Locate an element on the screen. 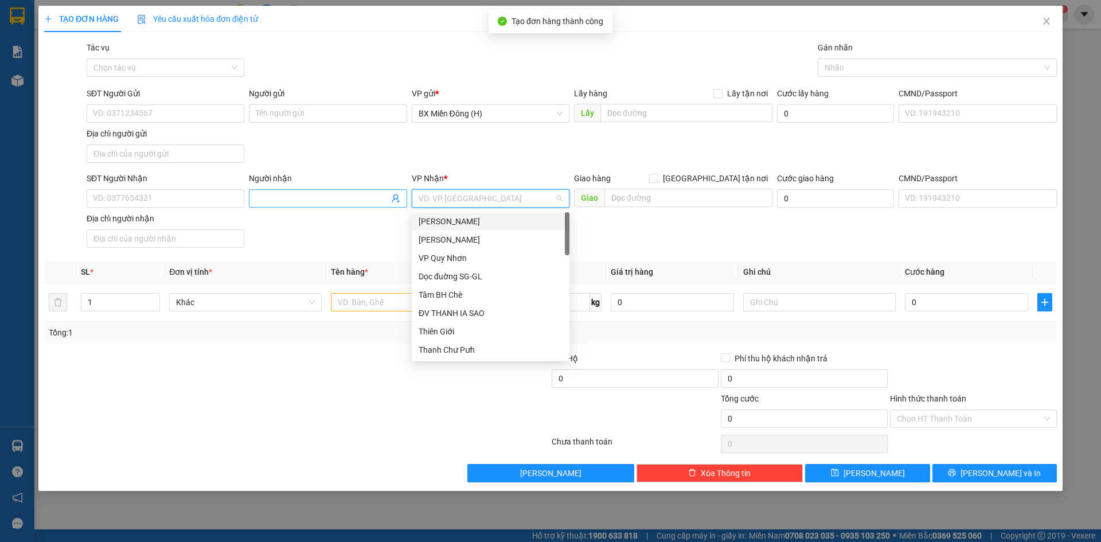  span: Xóa Thông tin is located at coordinates (725, 473).